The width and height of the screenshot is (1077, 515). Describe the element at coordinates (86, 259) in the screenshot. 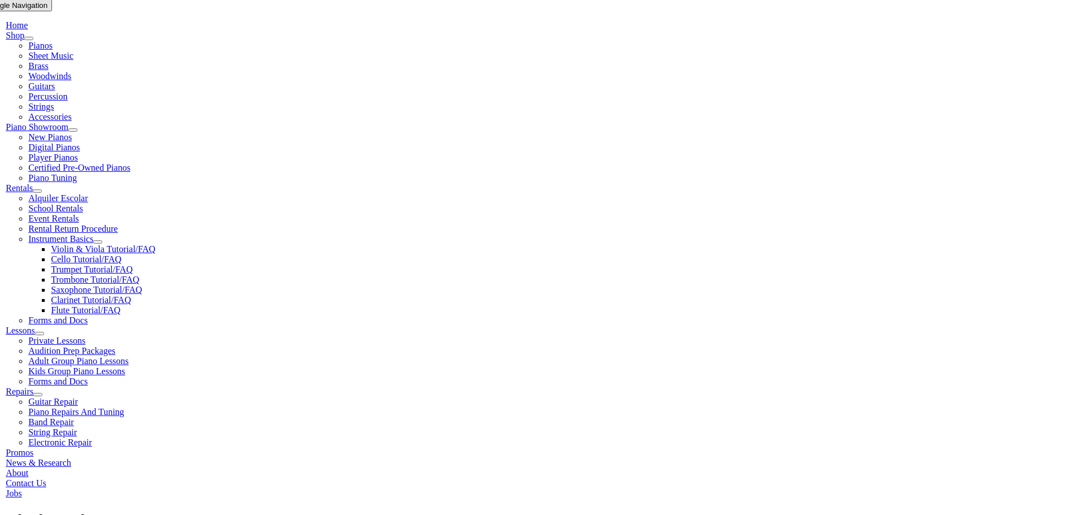

I see `span: Cello Tutorial/FAQ` at that location.